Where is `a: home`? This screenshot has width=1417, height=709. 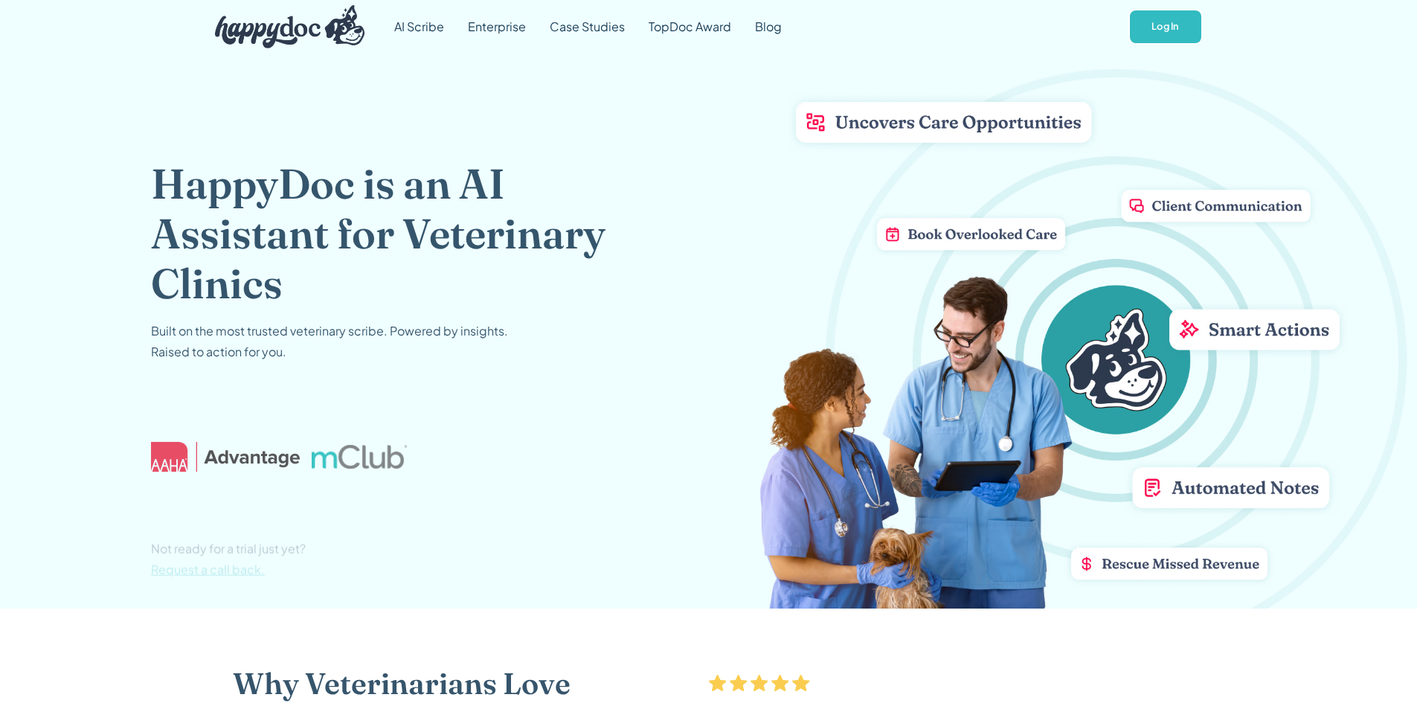
a: home is located at coordinates (284, 27).